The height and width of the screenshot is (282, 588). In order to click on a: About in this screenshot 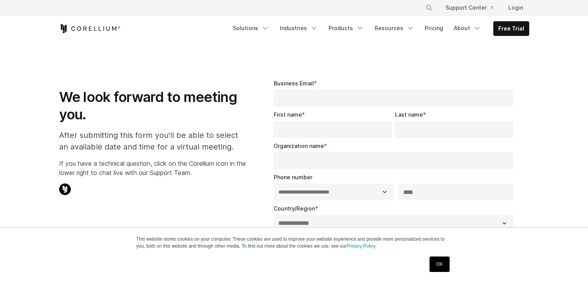, I will do `click(467, 28)`.